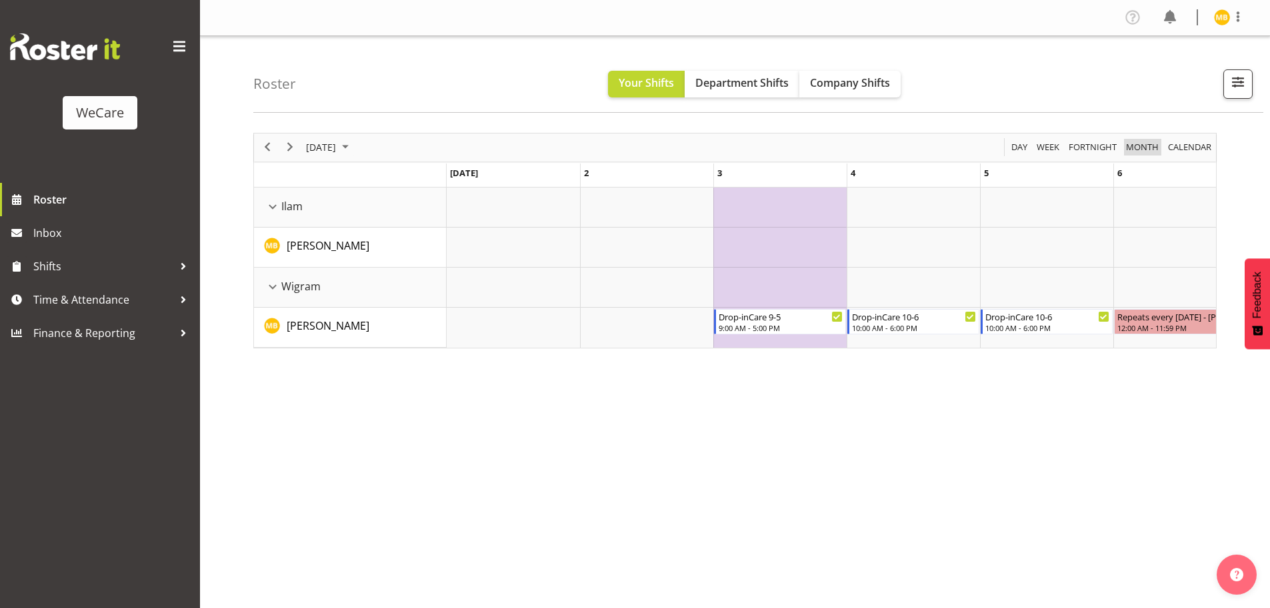 This screenshot has width=1270, height=608. What do you see at coordinates (735, 240) in the screenshot?
I see `div: of November 2025` at bounding box center [735, 240].